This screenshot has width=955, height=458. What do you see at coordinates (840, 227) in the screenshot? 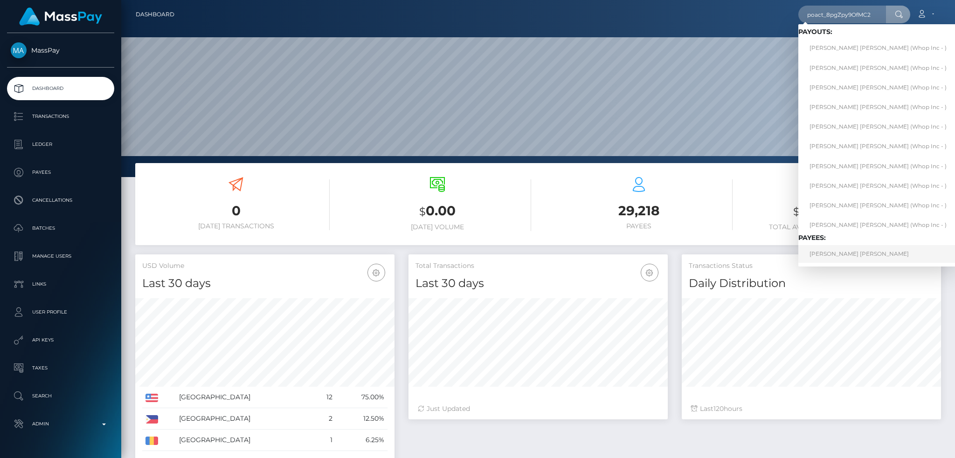
I see `h6: Total Available Balance for Payouts` at bounding box center [840, 227].